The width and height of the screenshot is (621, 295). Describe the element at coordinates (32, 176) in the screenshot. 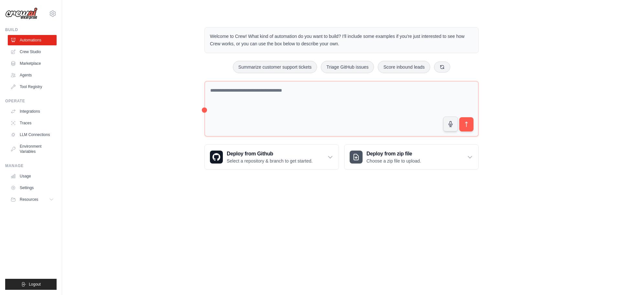

I see `a: Usage` at that location.